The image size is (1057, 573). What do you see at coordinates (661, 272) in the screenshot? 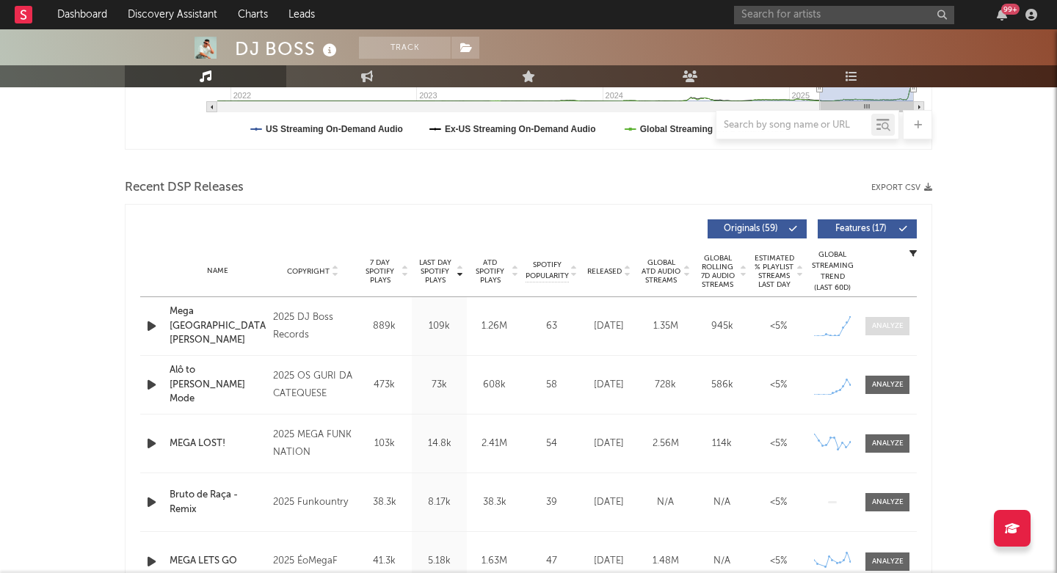
I see `span: Global ATD Audio Streams` at bounding box center [661, 272].